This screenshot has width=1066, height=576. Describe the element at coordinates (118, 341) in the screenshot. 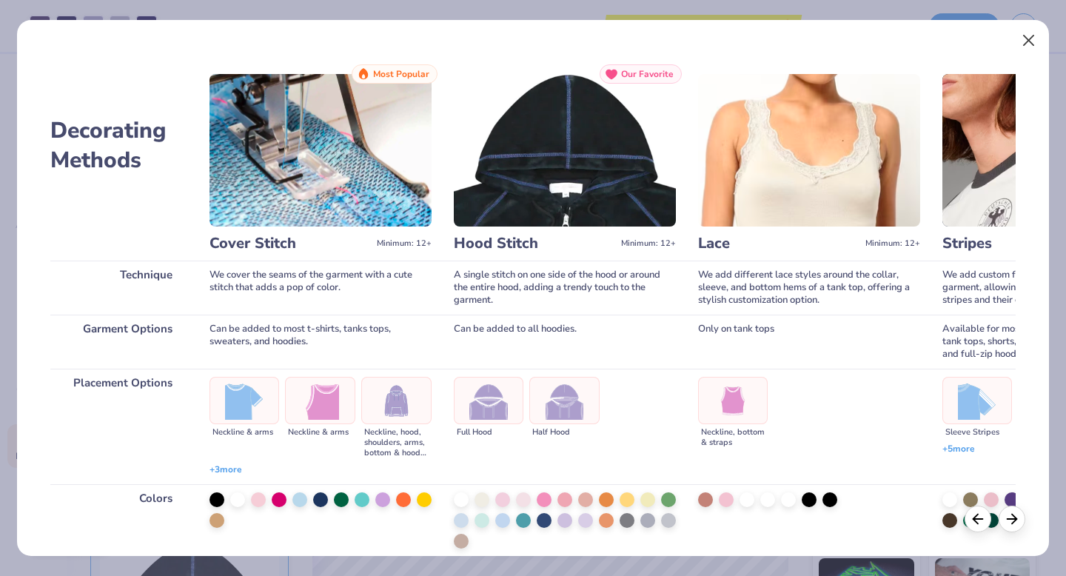

I see `div: Garment Options` at that location.